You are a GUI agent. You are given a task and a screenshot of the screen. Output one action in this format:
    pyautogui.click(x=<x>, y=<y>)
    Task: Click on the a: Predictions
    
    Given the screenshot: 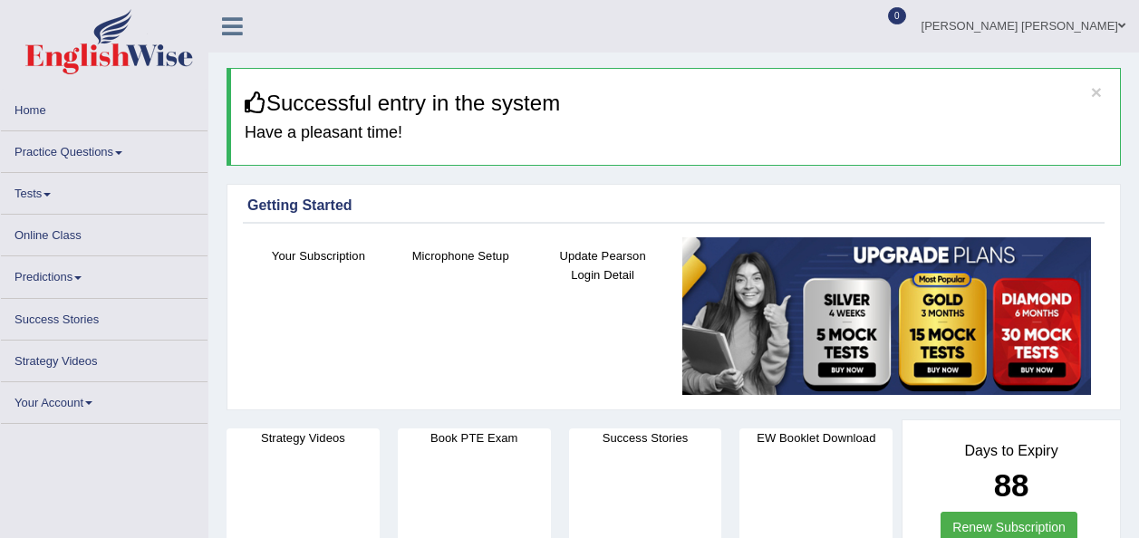 What is the action you would take?
    pyautogui.click(x=104, y=274)
    